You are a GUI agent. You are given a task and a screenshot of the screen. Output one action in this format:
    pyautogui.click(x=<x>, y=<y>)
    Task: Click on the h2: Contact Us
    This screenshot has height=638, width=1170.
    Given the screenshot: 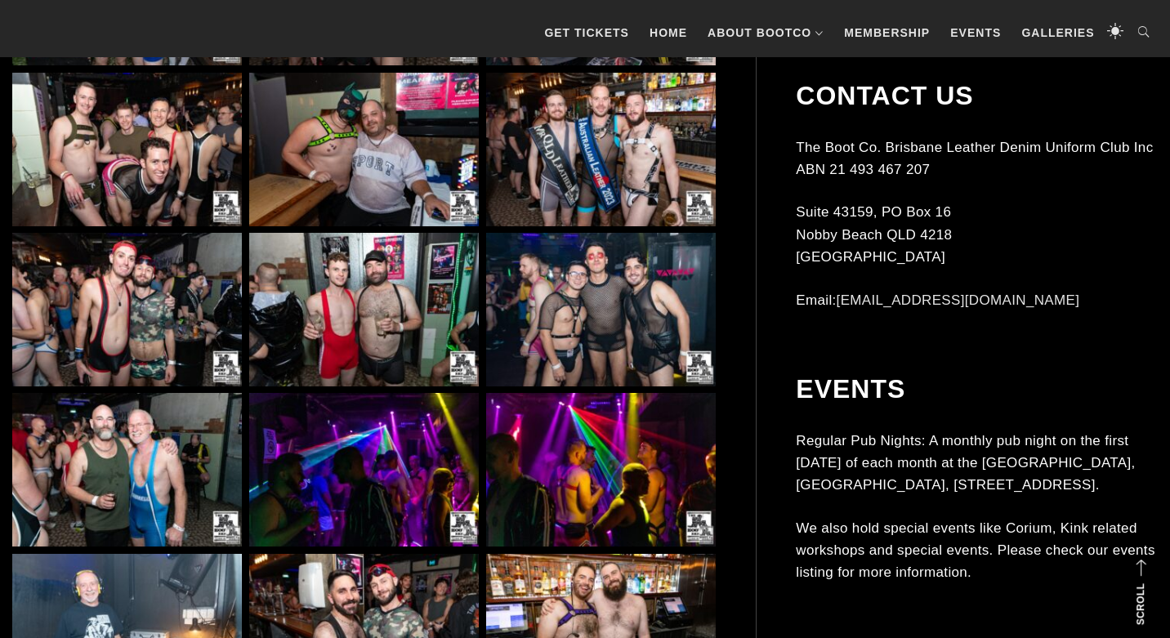 What is the action you would take?
    pyautogui.click(x=977, y=96)
    